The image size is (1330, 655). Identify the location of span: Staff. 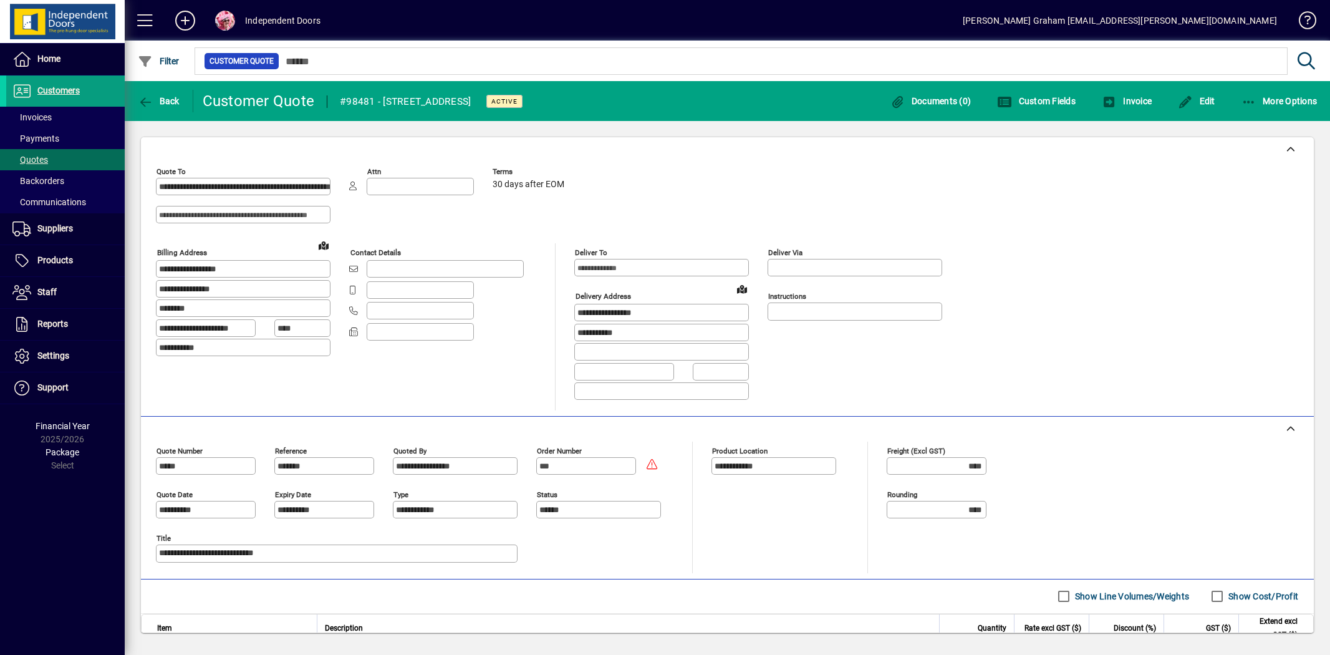
(47, 292).